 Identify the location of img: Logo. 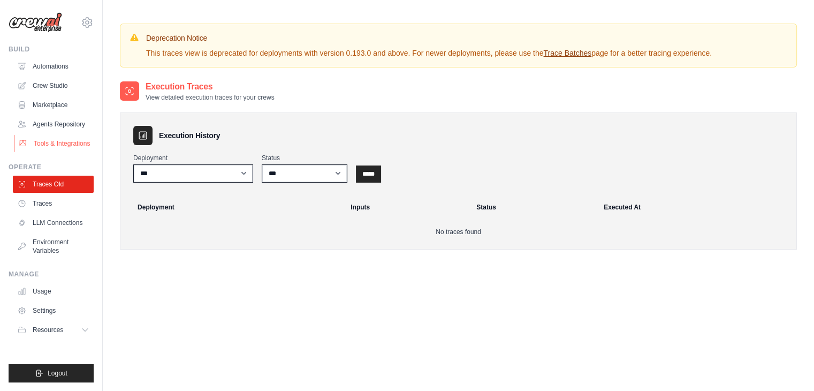
(35, 22).